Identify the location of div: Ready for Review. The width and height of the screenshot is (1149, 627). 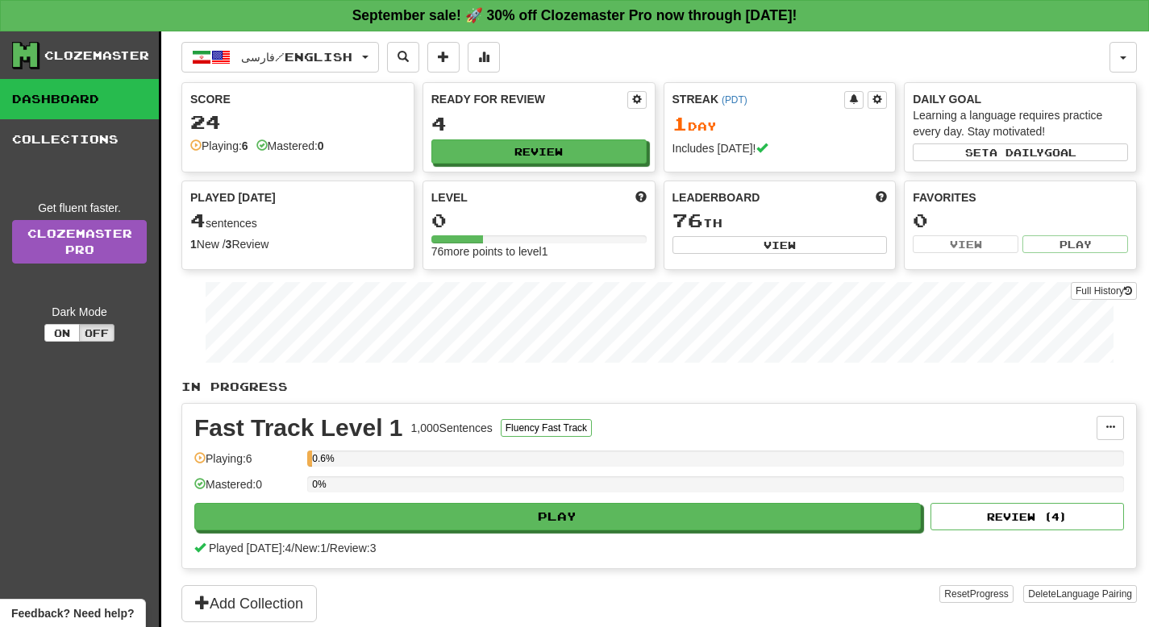
(529, 99).